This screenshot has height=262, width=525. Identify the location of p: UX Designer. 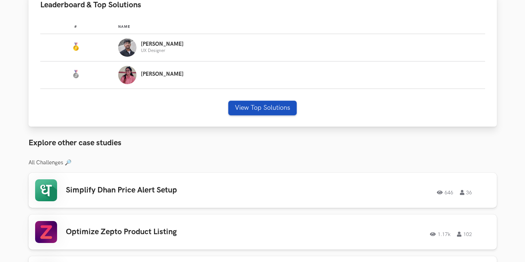
(162, 50).